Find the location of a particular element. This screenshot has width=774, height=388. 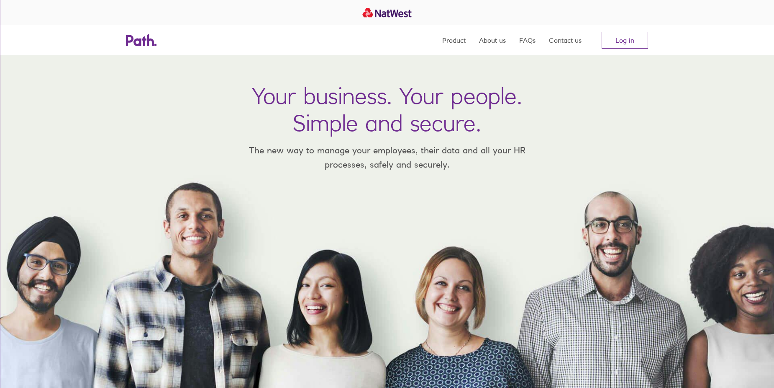

a: FAQs is located at coordinates (527, 40).